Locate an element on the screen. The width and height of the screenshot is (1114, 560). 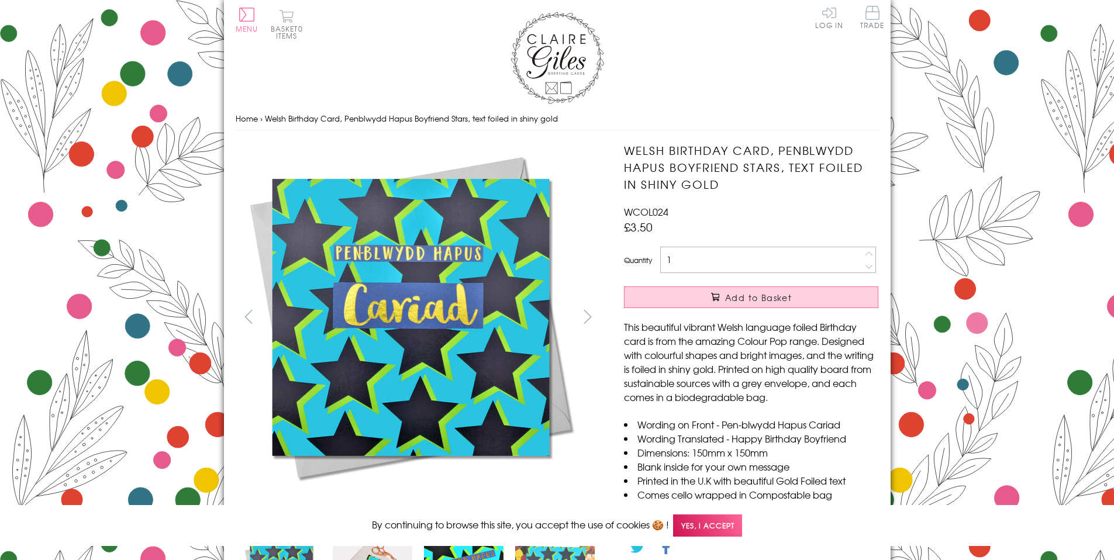
li: Wording on Front - Pen-blwydd Hapus Cariad is located at coordinates (751, 424).